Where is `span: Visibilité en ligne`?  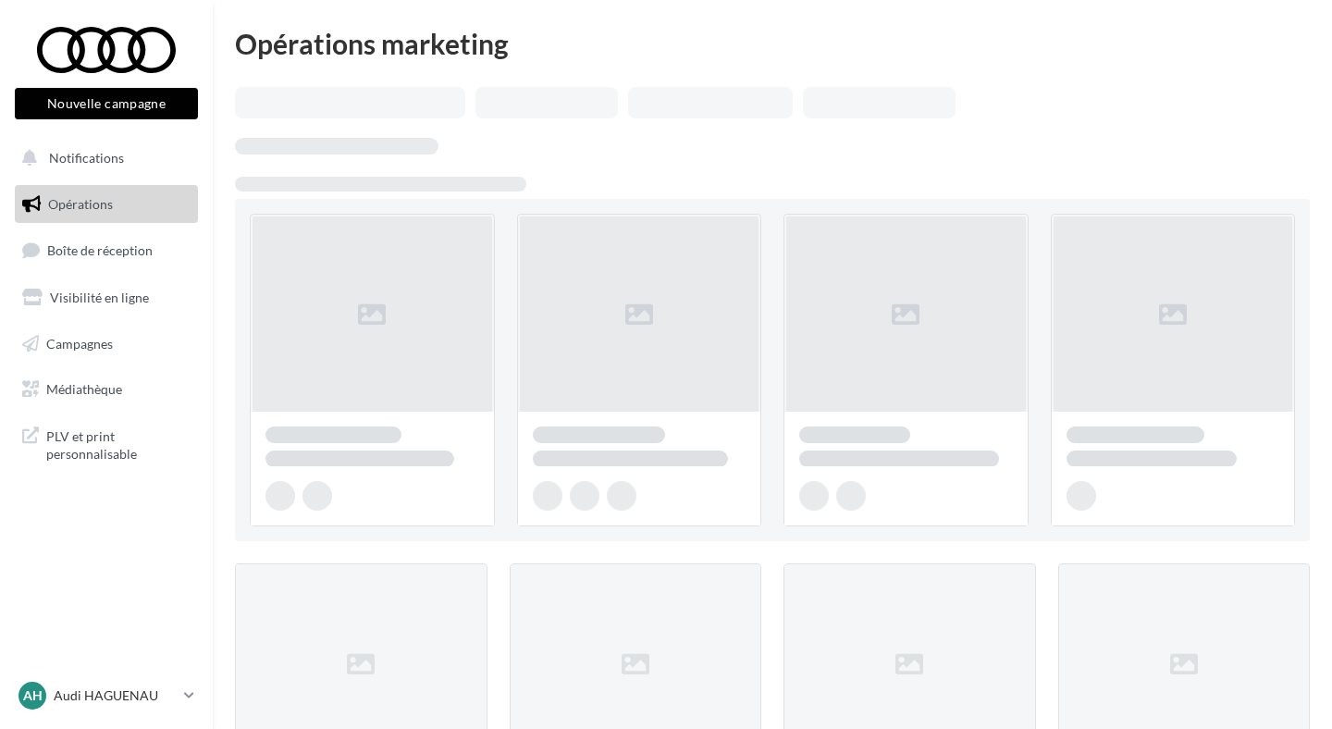
span: Visibilité en ligne is located at coordinates (99, 297).